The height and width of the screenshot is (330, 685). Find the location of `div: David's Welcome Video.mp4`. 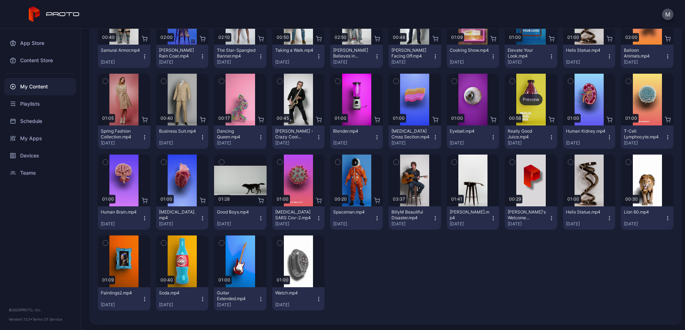

div: David's Welcome Video.mp4 is located at coordinates (528, 215).